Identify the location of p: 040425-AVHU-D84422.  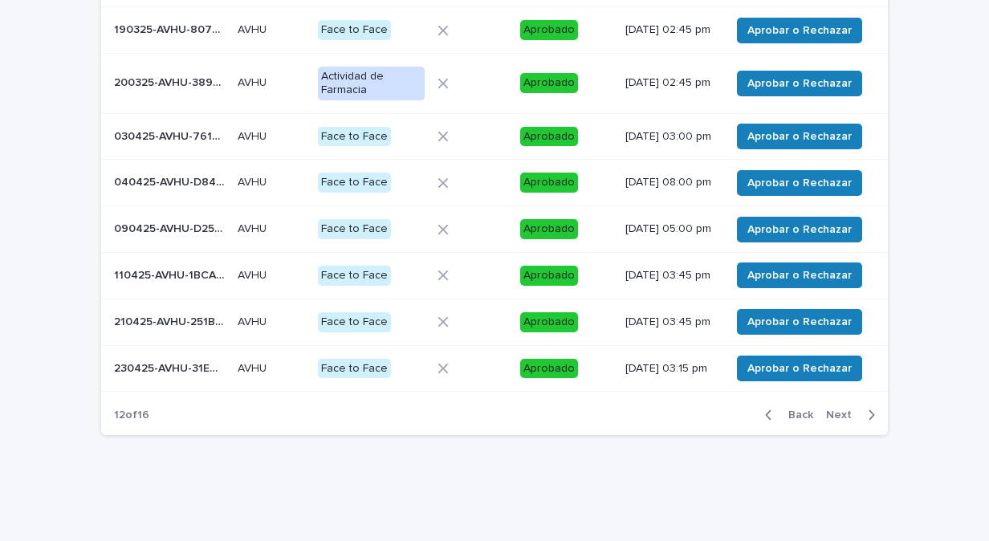
(171, 181).